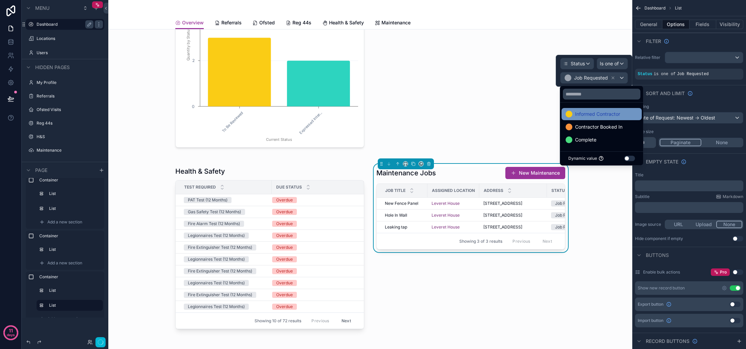  What do you see at coordinates (659, 239) in the screenshot?
I see `div: Hide component if empty` at bounding box center [659, 239].